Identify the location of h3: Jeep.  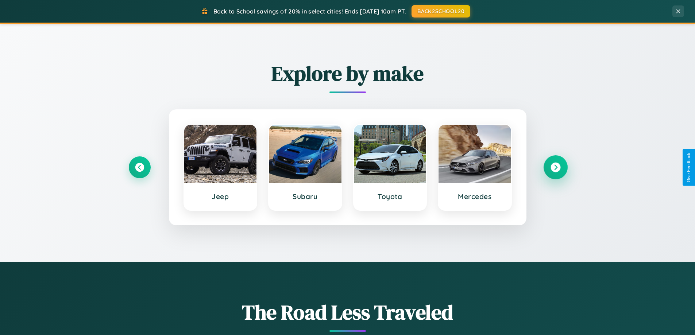
(220, 197).